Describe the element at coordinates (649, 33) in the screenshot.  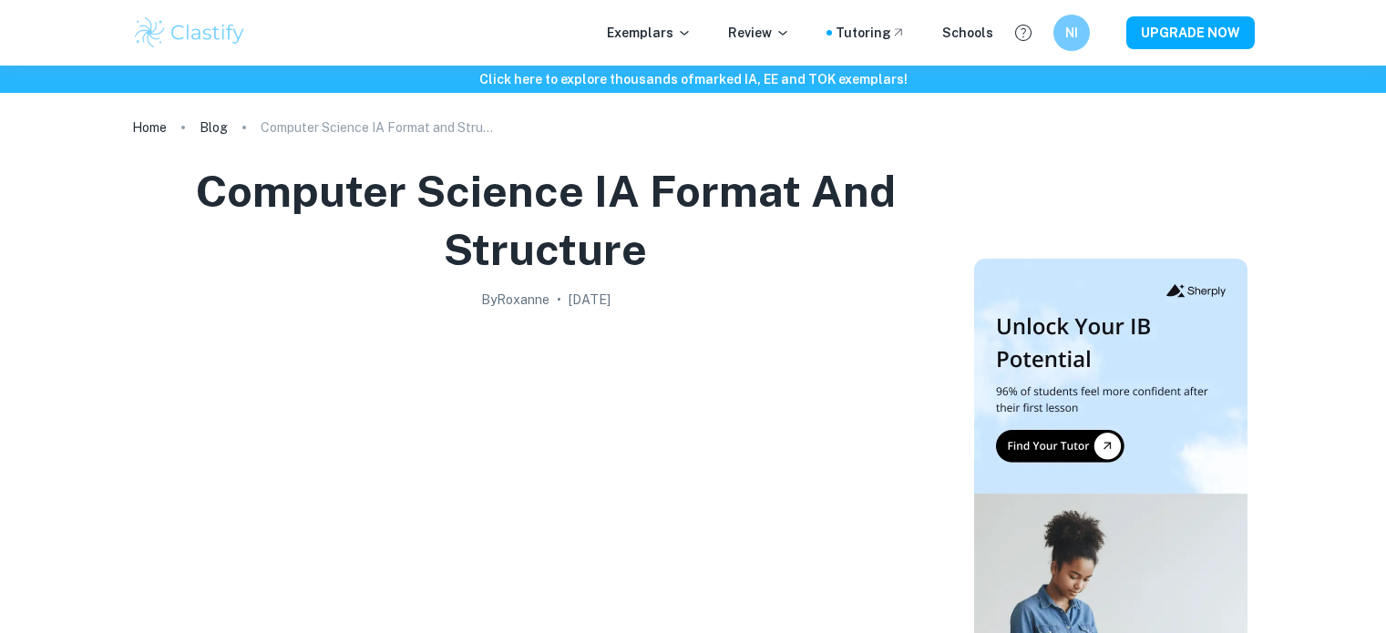
I see `p: Exemplars` at that location.